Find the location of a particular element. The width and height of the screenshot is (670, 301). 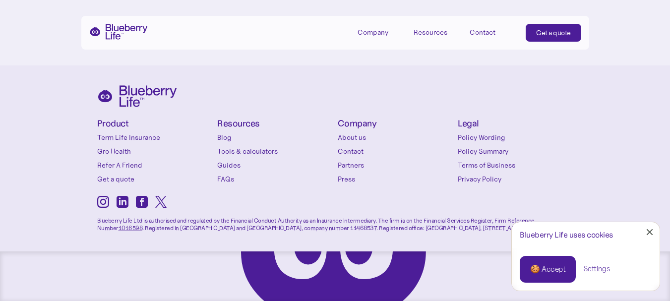

a: Settings is located at coordinates (597, 269).